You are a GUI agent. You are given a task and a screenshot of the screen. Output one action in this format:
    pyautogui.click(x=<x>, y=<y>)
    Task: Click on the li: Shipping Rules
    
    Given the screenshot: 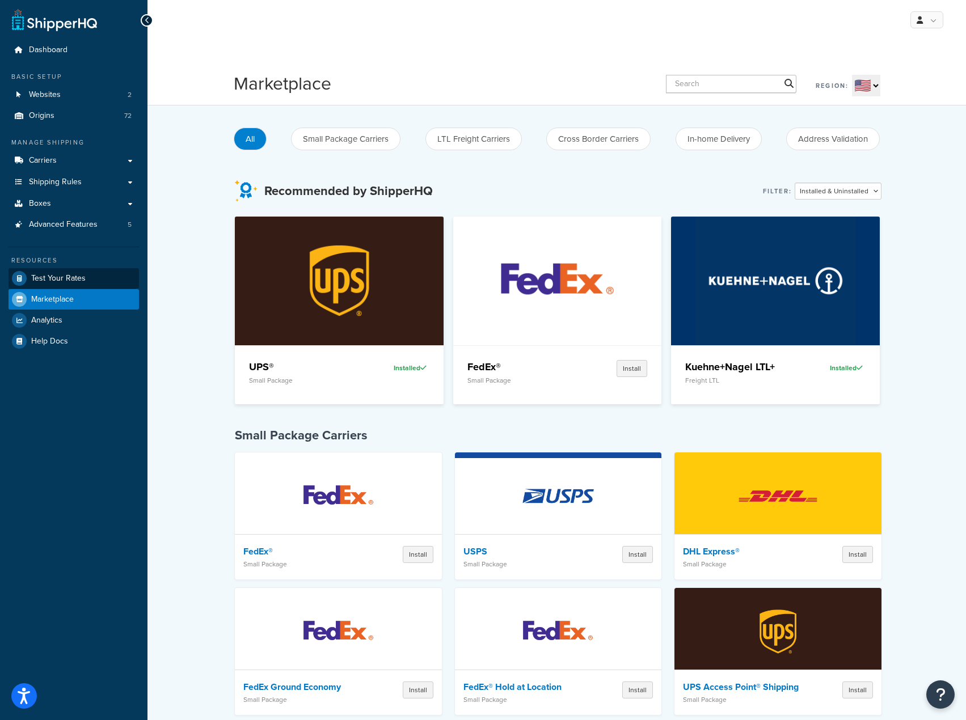 What is the action you would take?
    pyautogui.click(x=74, y=182)
    